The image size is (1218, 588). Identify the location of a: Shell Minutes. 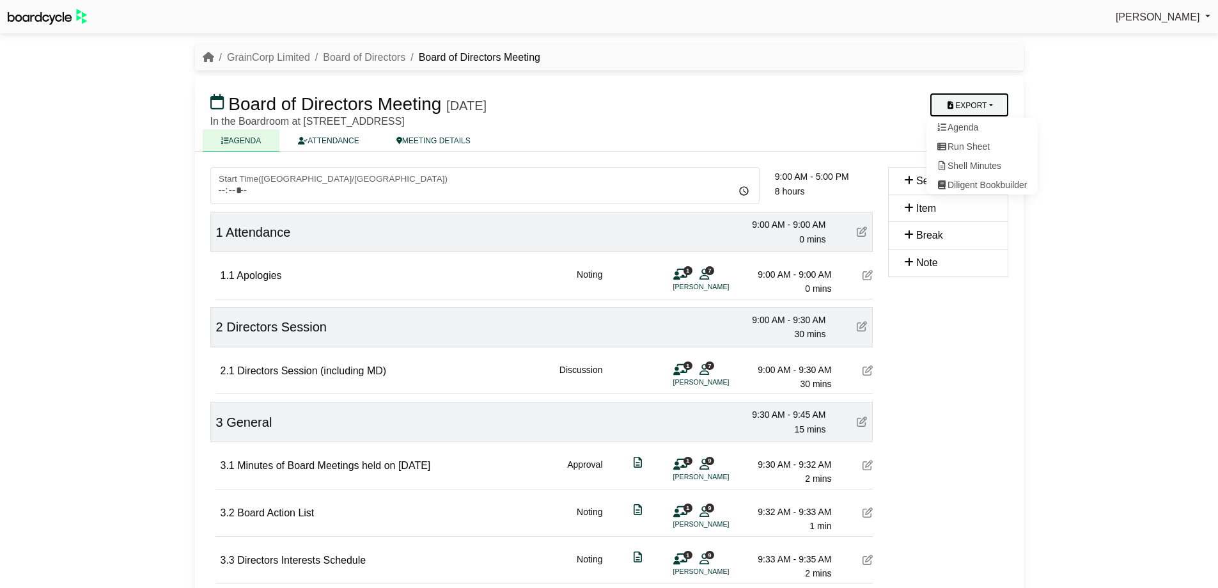
(982, 166).